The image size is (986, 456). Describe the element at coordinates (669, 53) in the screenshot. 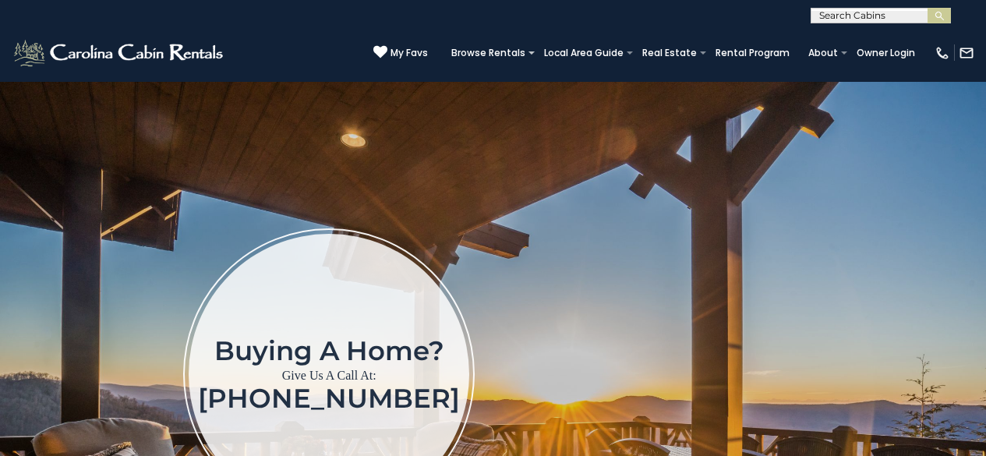

I see `a: Real Estate` at that location.